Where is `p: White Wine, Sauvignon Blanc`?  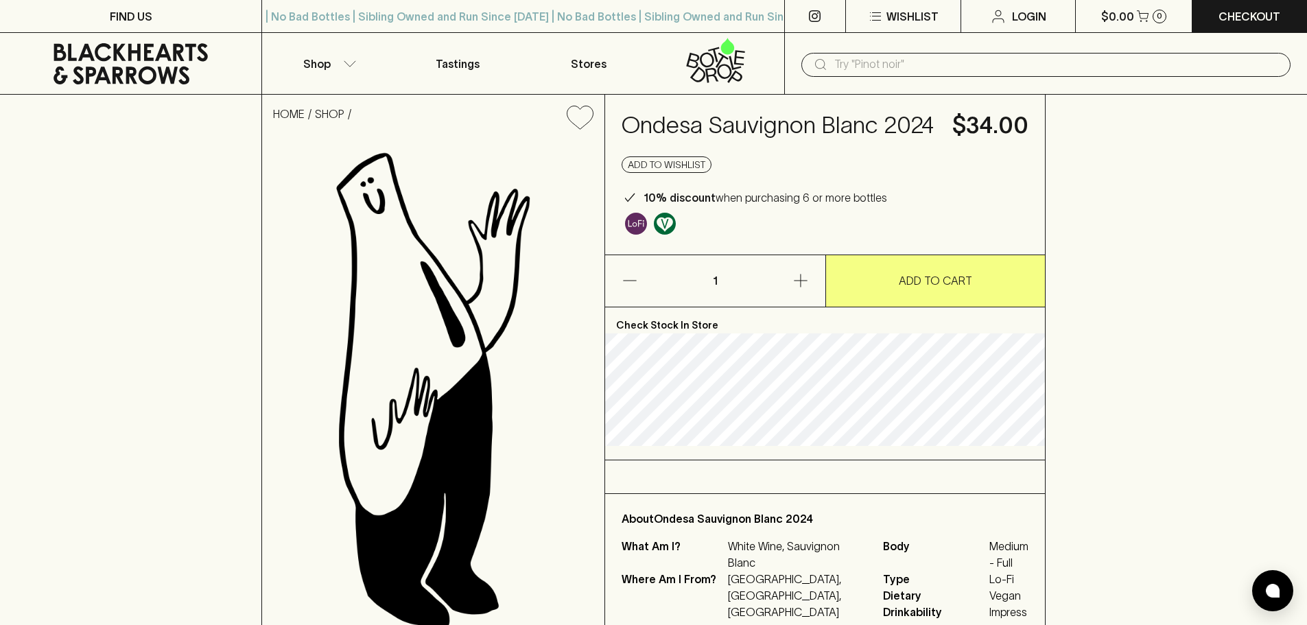 p: White Wine, Sauvignon Blanc is located at coordinates (797, 554).